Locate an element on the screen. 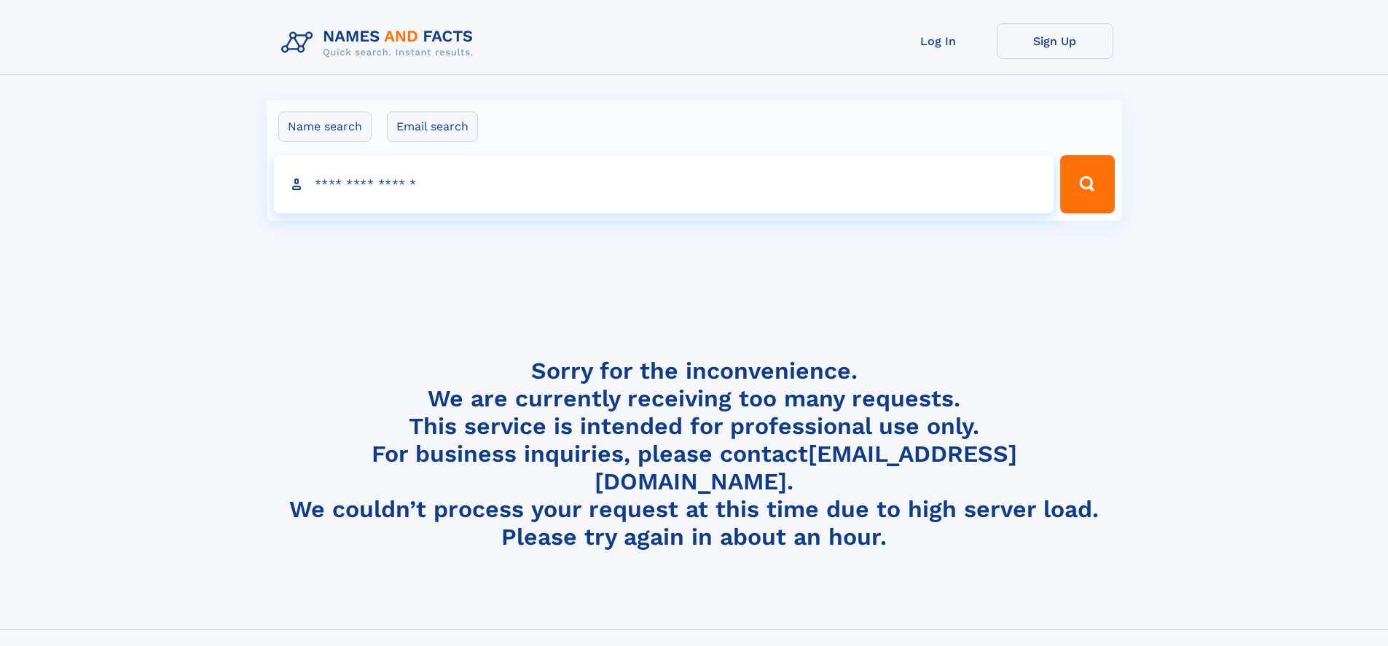 This screenshot has height=646, width=1388. input: search input is located at coordinates (664, 184).